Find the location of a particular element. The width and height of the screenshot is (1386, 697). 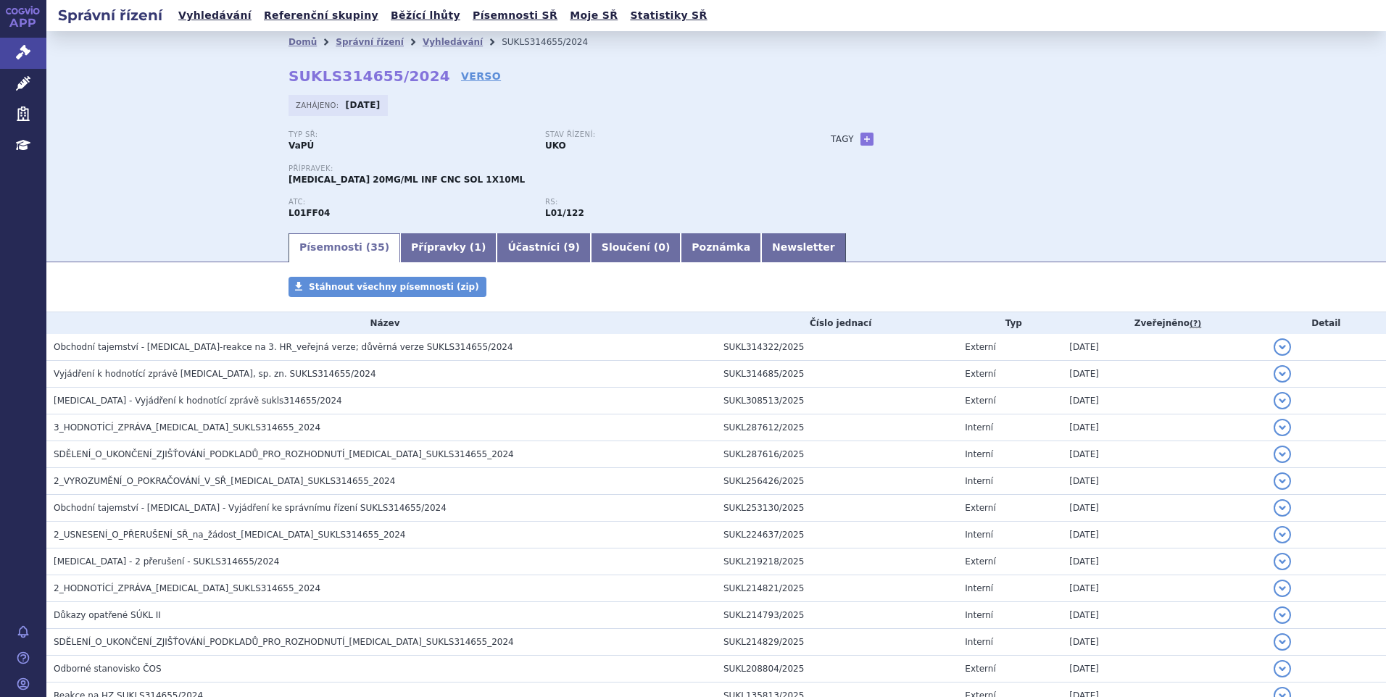

a: Účastníci (9) is located at coordinates (543, 248).